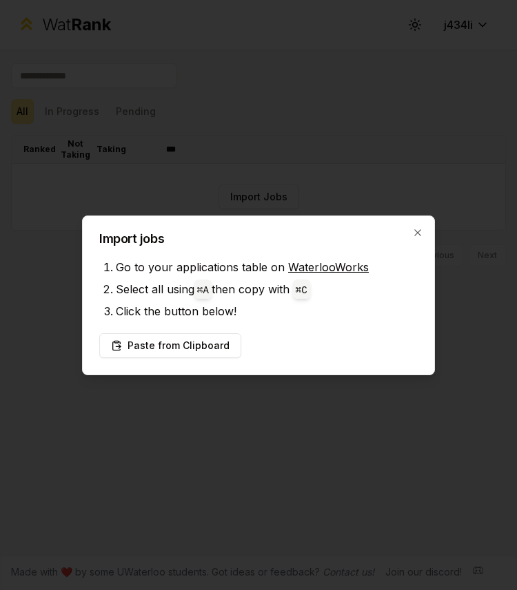 The image size is (517, 590). What do you see at coordinates (258, 239) in the screenshot?
I see `h2: Import jobs` at bounding box center [258, 239].